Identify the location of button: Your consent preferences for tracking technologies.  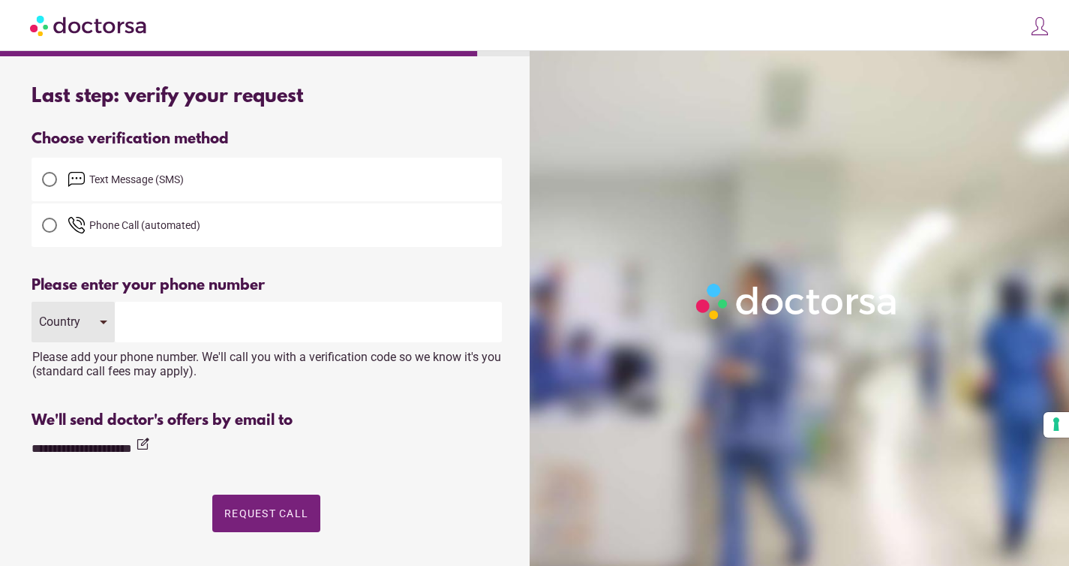
(1057, 425).